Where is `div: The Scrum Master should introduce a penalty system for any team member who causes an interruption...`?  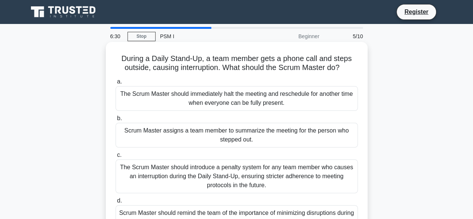
div: The Scrum Master should introduce a penalty system for any team member who causes an interruption... is located at coordinates (236, 176).